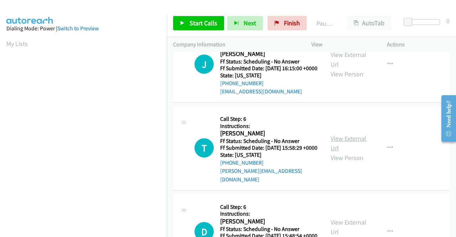 This screenshot has width=456, height=237. What do you see at coordinates (287, 23) in the screenshot?
I see `a: Finish` at bounding box center [287, 23].